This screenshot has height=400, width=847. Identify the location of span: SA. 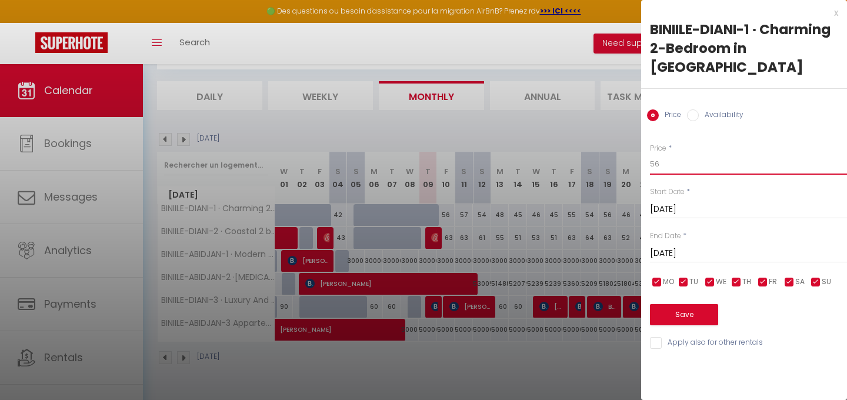
(800, 282).